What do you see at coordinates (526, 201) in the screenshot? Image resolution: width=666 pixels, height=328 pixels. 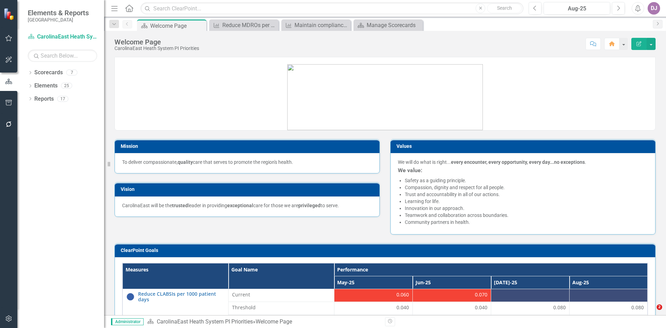 I see `li: Learning for life.` at bounding box center [526, 201].